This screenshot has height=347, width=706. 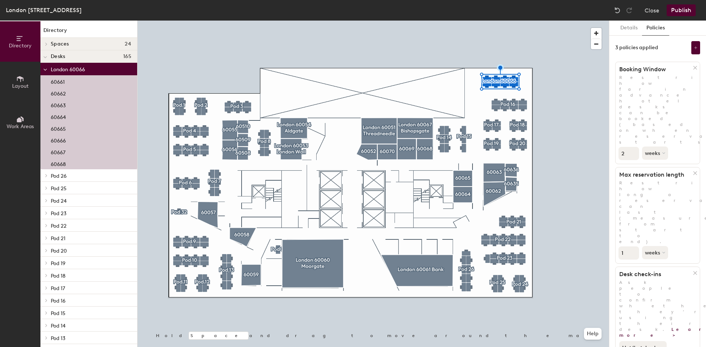 I want to click on span: Spaces, so click(x=60, y=44).